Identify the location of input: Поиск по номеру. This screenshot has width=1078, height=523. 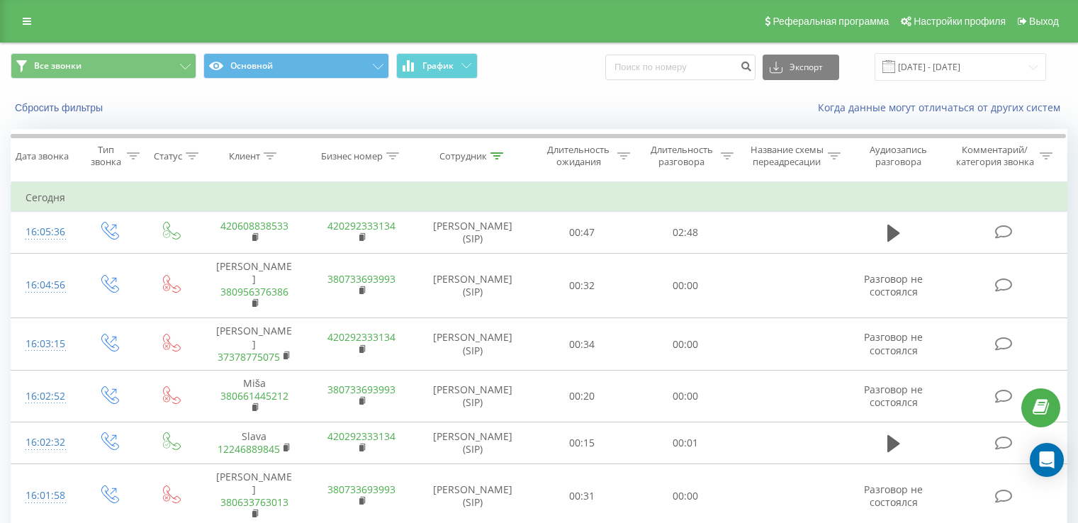
(680, 67).